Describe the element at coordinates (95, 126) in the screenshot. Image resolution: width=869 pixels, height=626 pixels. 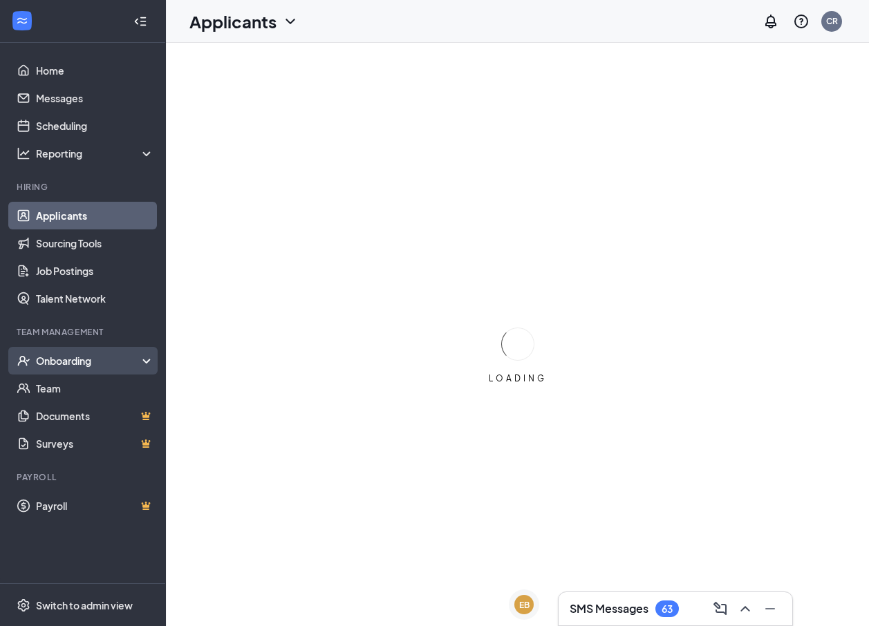
I see `a: Scheduling` at that location.